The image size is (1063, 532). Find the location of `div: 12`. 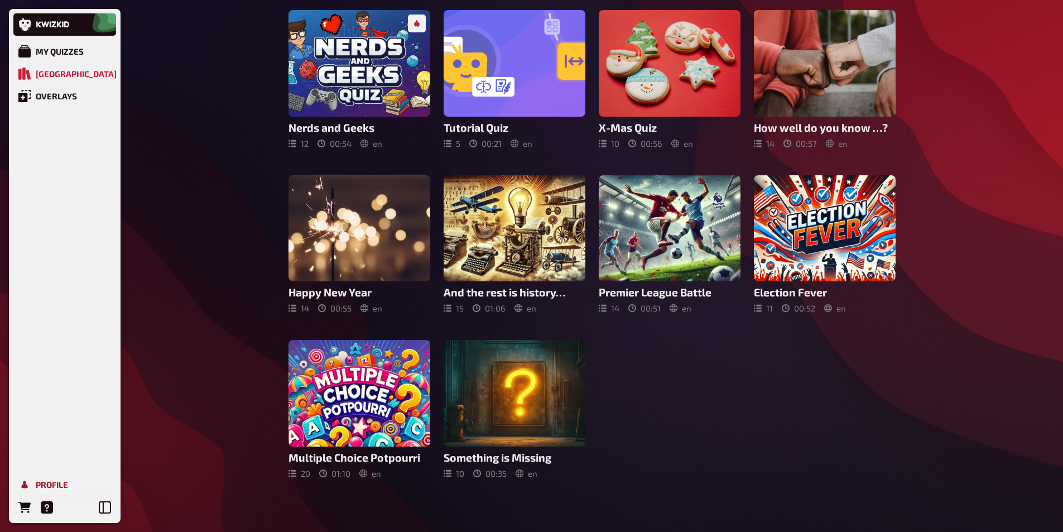

div: 12 is located at coordinates (298, 143).